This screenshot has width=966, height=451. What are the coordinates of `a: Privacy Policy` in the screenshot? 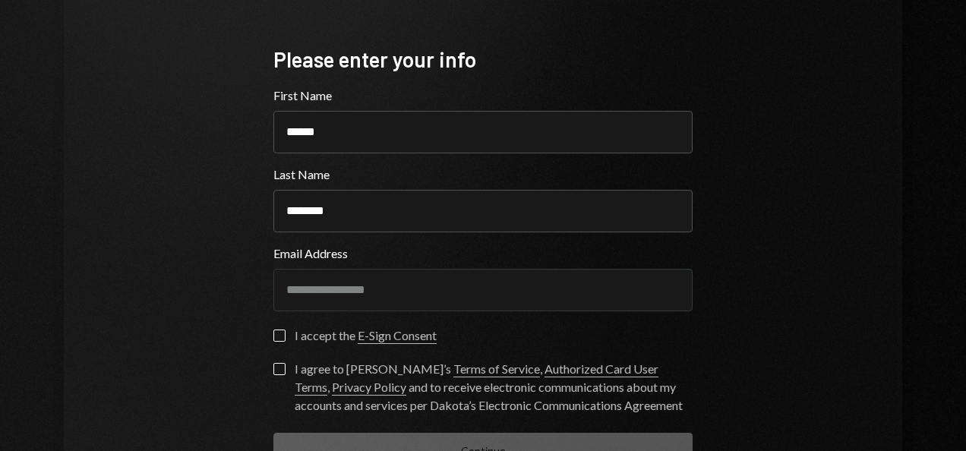 It's located at (369, 387).